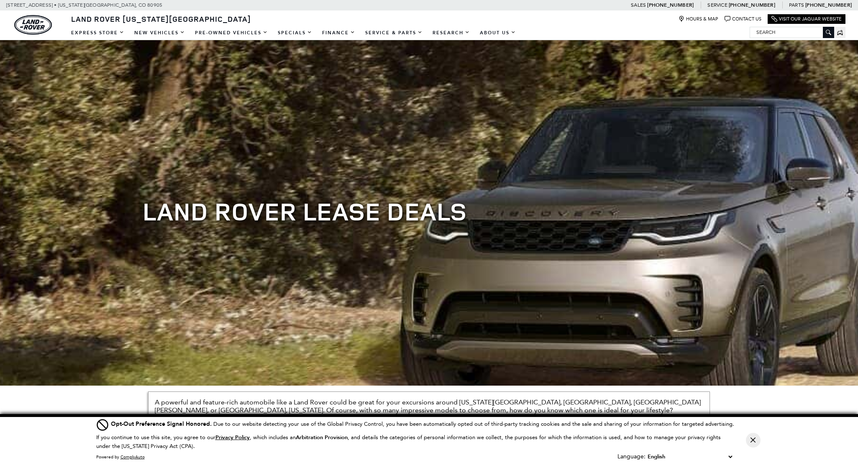 Image resolution: width=858 pixels, height=463 pixels. Describe the element at coordinates (162, 424) in the screenshot. I see `span: Opt-Out Preference Signal Honored .` at that location.